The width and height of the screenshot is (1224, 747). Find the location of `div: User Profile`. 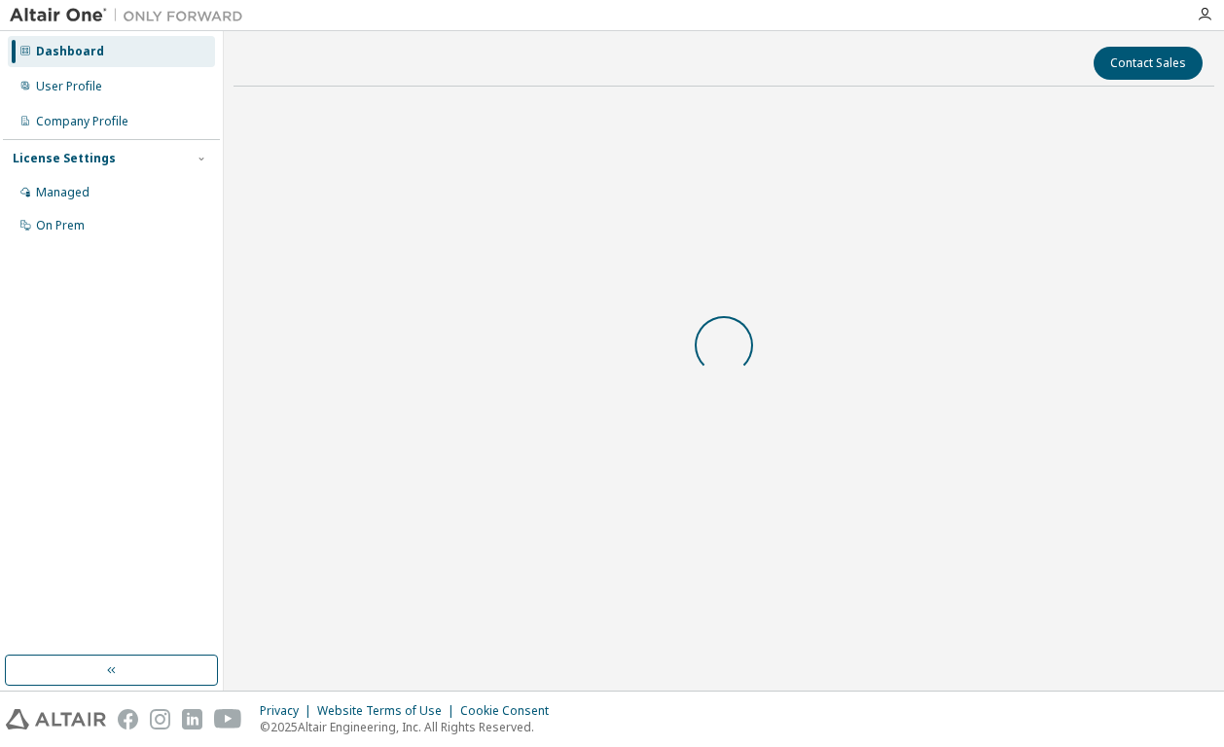

div: User Profile is located at coordinates (69, 87).